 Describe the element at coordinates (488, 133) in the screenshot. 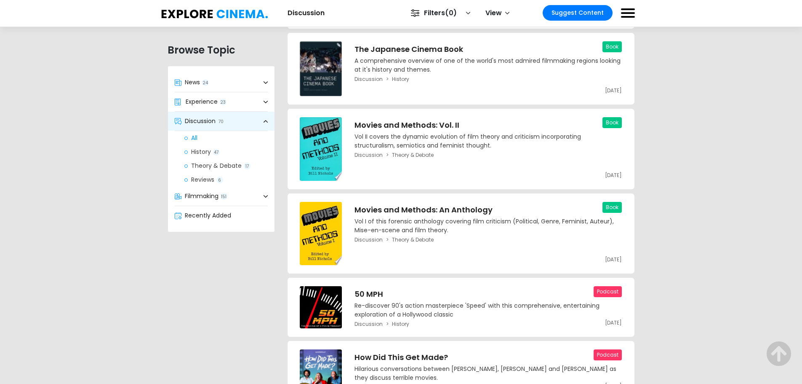

I see `a: Movies and Methods: Vol. IIVol II covers the dynamic evolution of film theory and criticism incor...` at that location.